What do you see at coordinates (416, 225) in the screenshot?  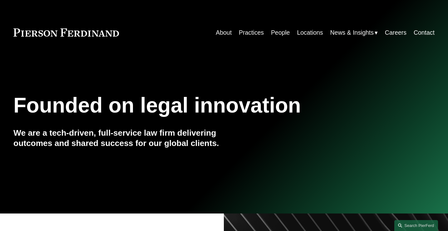 I see `a: Search this site` at bounding box center [416, 225].